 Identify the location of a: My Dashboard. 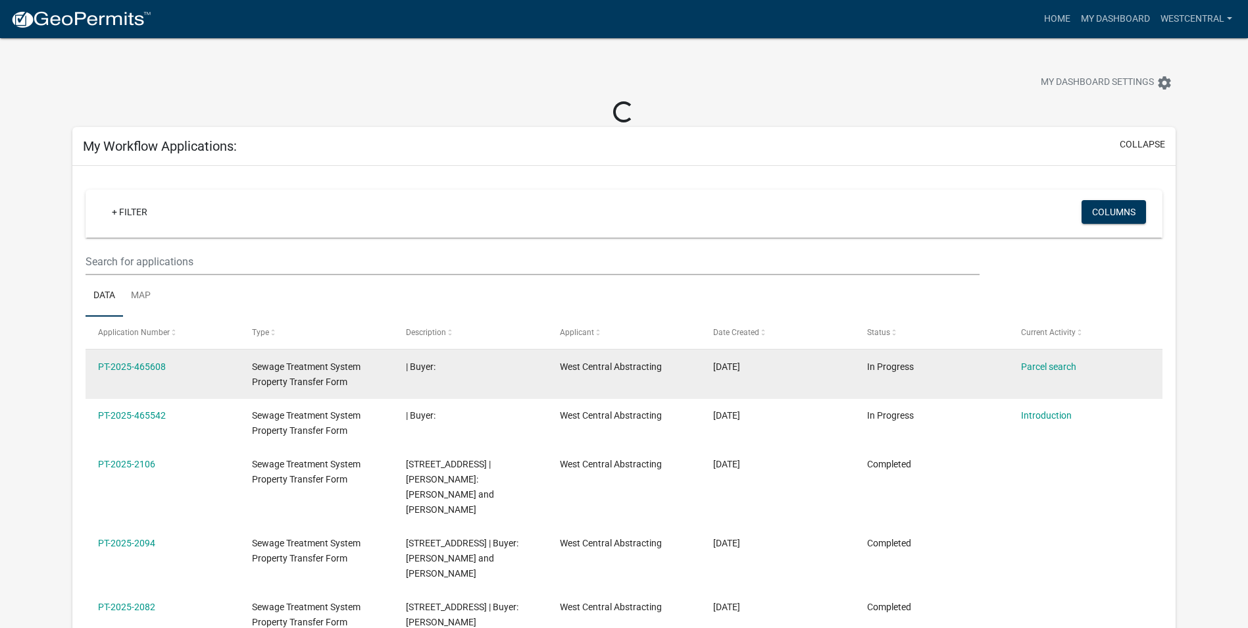
(1115, 19).